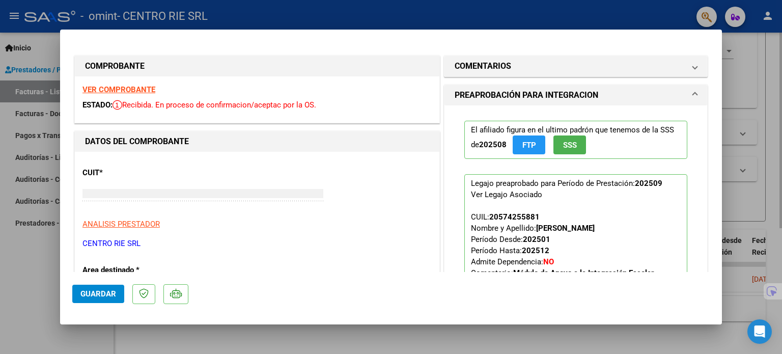  I want to click on strong: VER COMPROBANTE, so click(119, 90).